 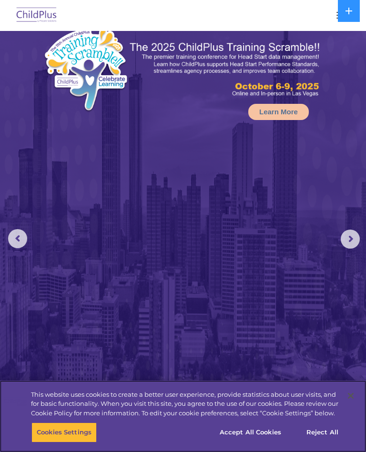 I want to click on button: Reject All, so click(x=322, y=432).